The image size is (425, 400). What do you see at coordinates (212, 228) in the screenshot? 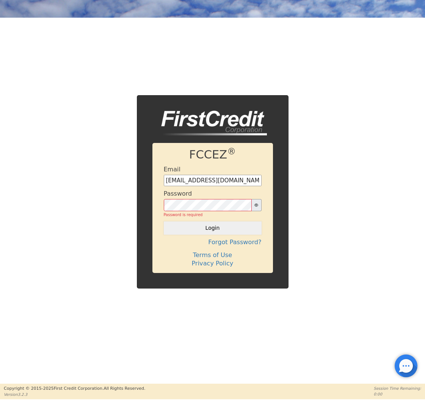
I see `button: Login` at bounding box center [212, 228].